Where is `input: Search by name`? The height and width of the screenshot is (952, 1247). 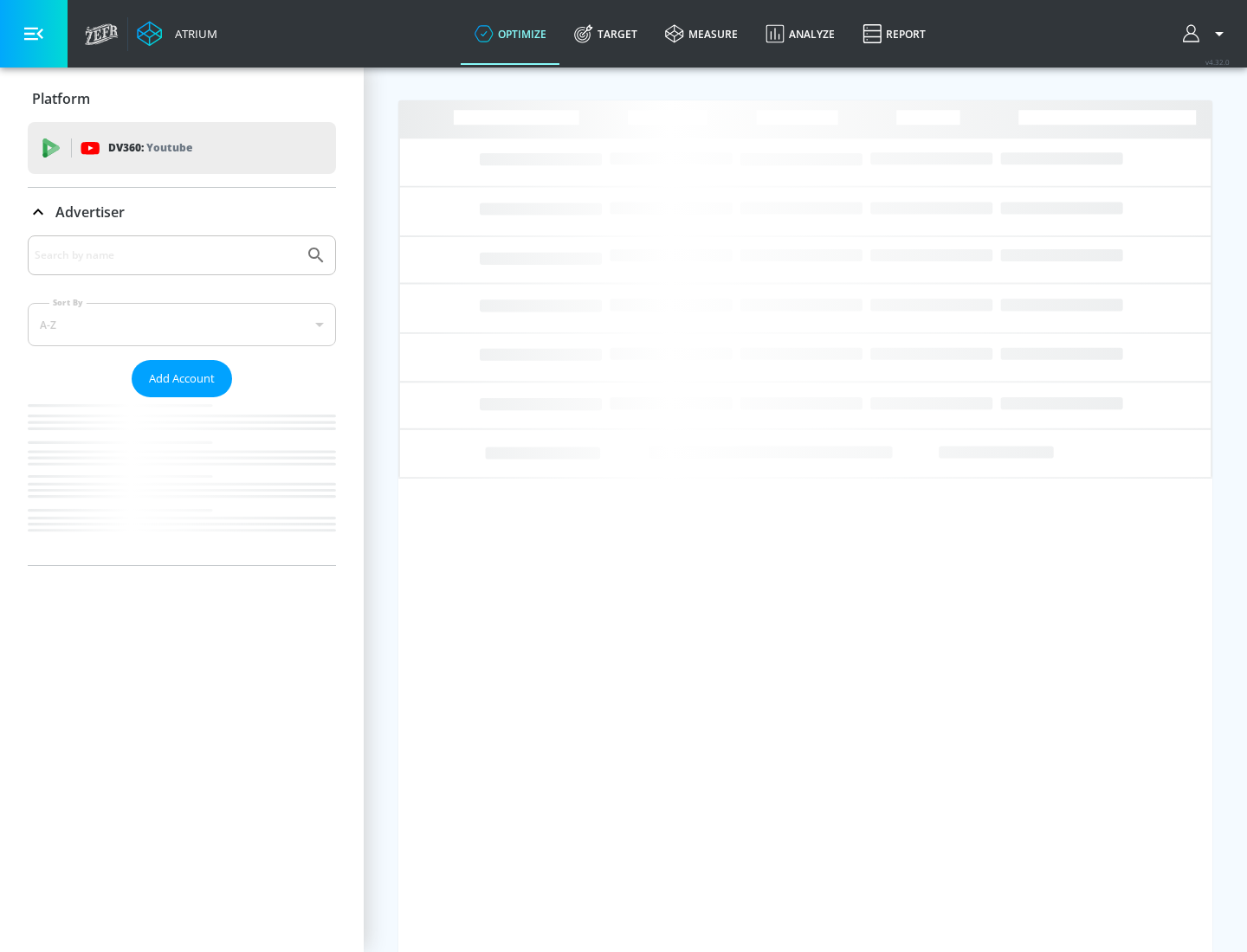
input: Search by name is located at coordinates (166, 255).